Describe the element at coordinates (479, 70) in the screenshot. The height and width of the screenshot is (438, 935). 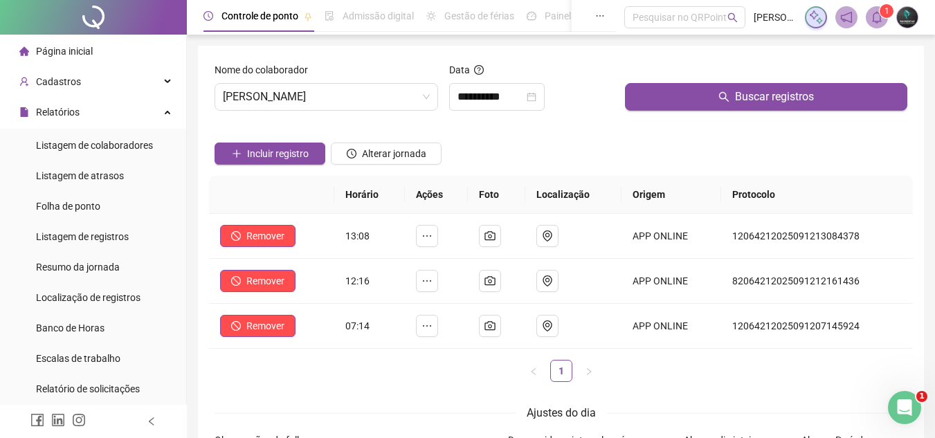
I see `span: question-circle` at that location.